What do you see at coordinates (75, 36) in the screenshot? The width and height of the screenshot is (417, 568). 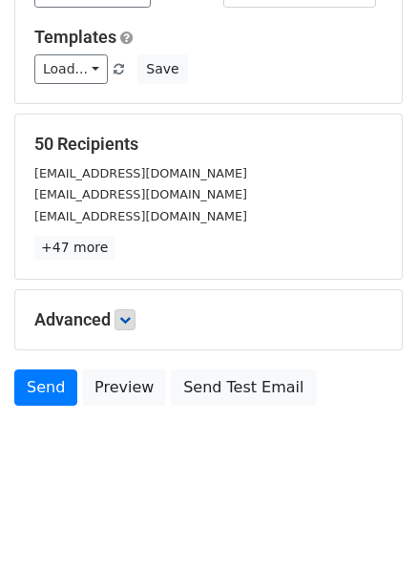 I see `a: Templates` at bounding box center [75, 36].